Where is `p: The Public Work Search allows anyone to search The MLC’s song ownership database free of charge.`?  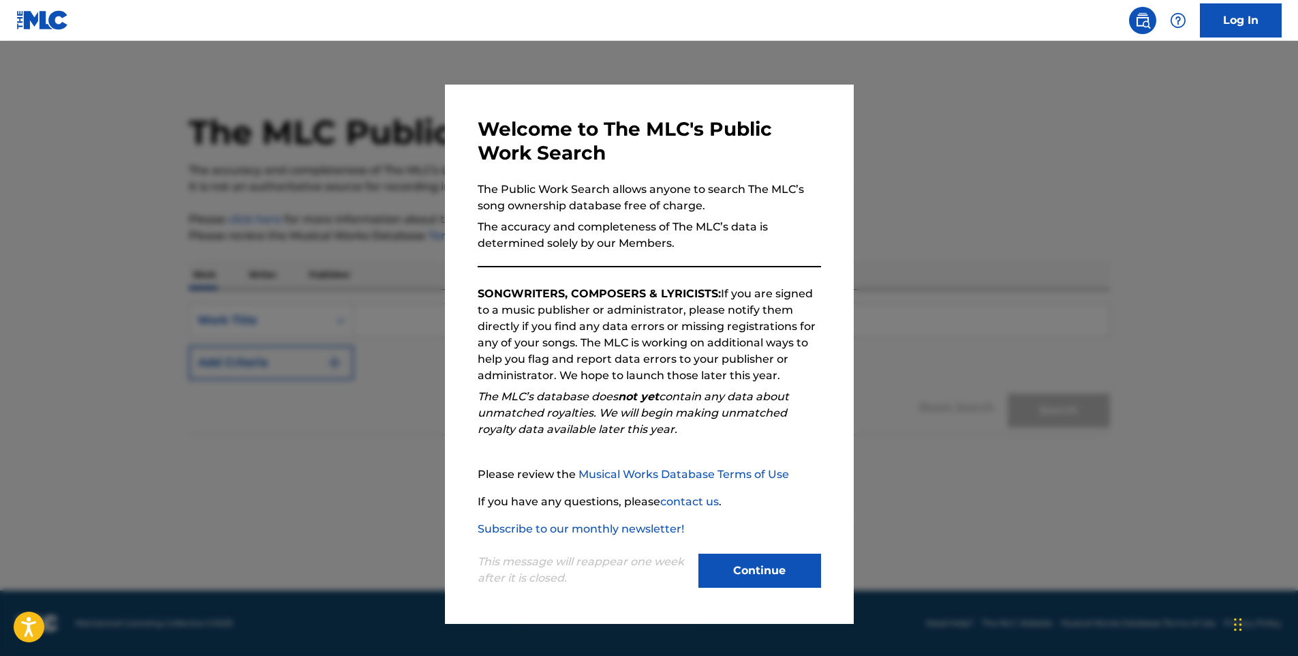 p: The Public Work Search allows anyone to search The MLC’s song ownership database free of charge. is located at coordinates (650, 198).